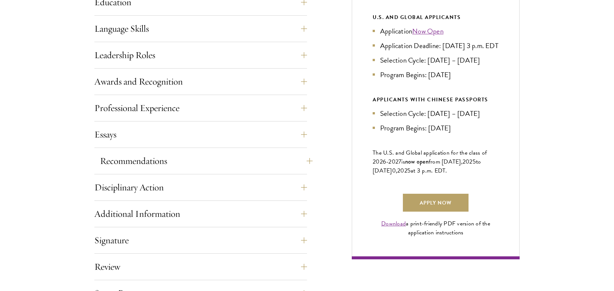  Describe the element at coordinates (436, 228) in the screenshot. I see `div: a print-friendly PDF version of the application instructions` at that location.